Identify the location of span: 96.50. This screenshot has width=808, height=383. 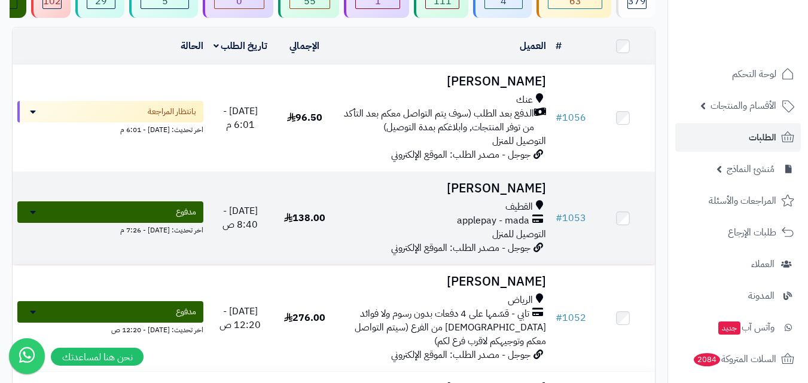
(304, 118).